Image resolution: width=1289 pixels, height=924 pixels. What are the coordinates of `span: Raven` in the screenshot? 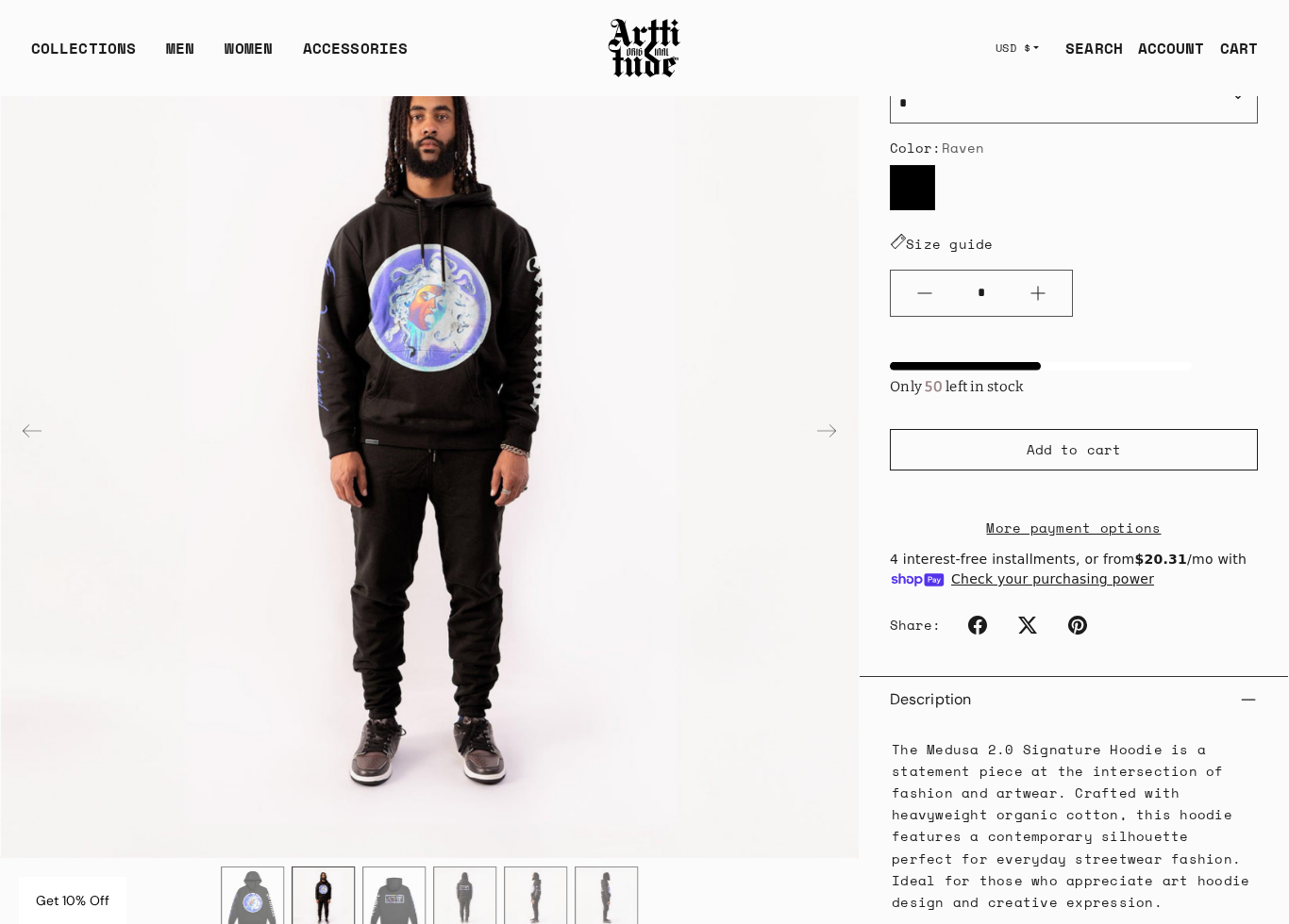 It's located at (963, 147).